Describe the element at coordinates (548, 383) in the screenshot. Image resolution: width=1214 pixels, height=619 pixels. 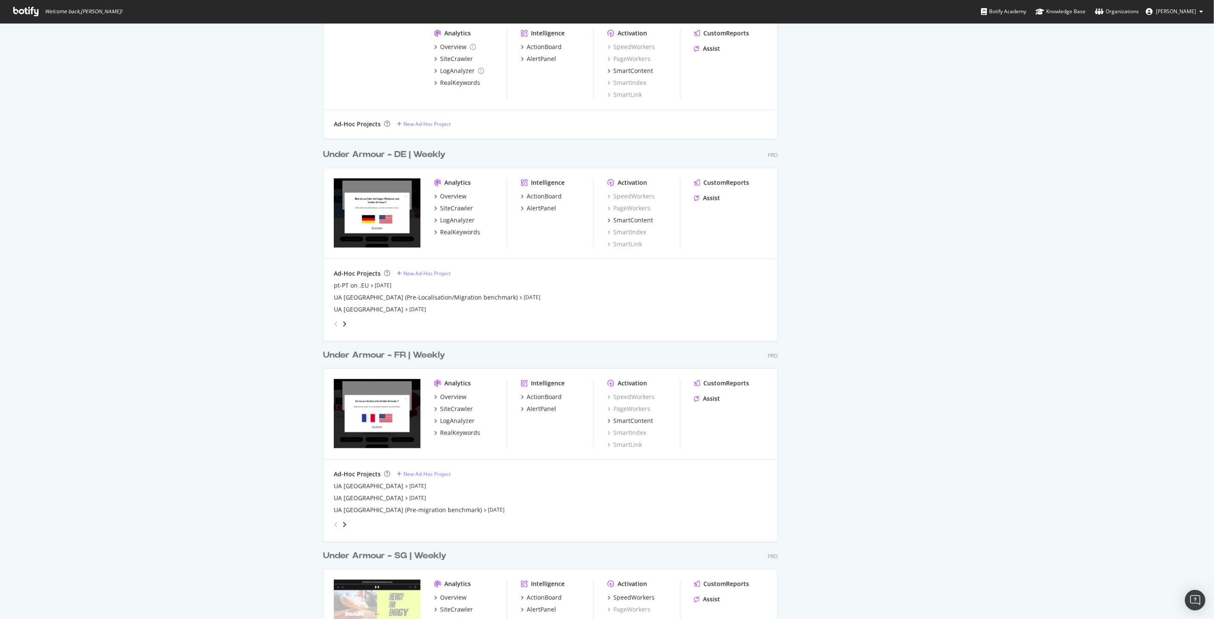
I see `div: Intelligence` at that location.